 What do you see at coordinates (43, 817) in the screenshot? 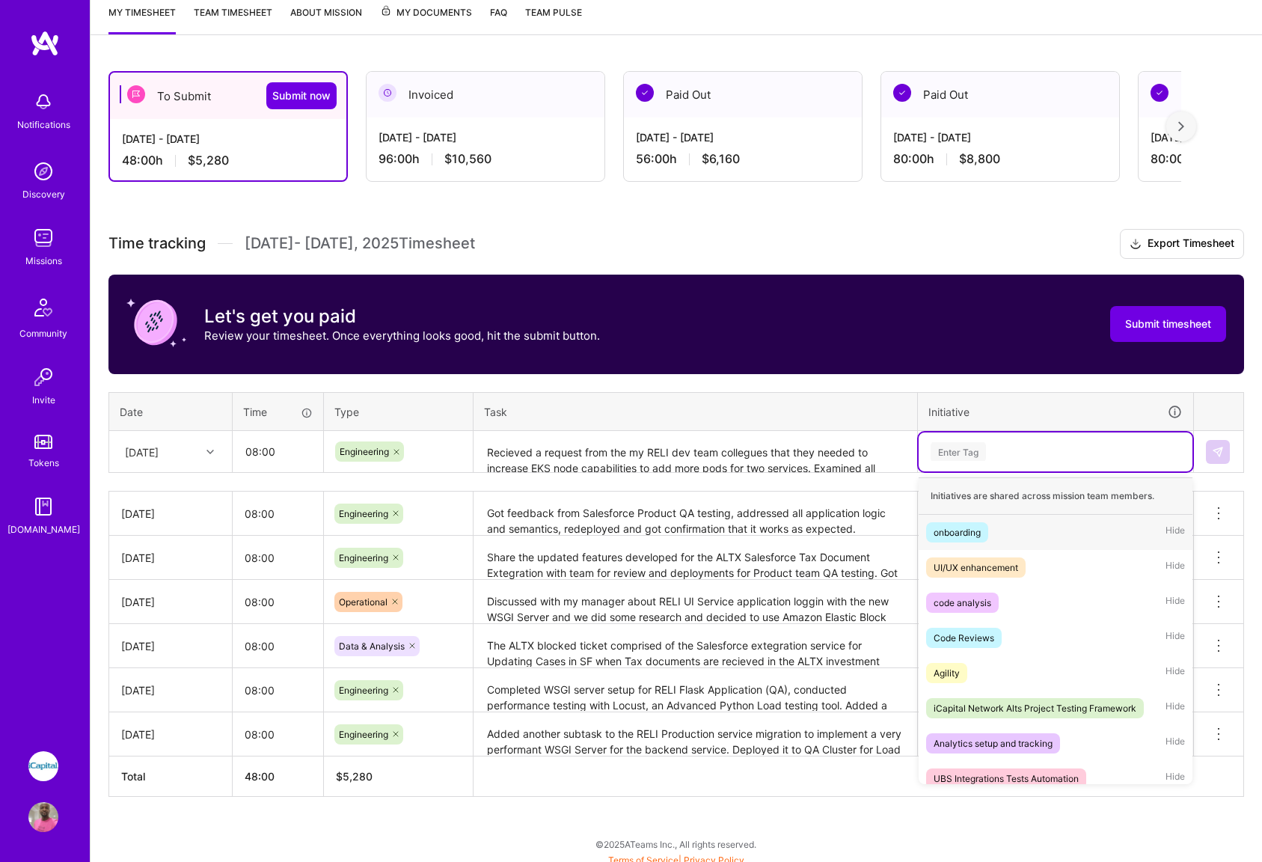
I see `img: User Avatar` at bounding box center [43, 817].